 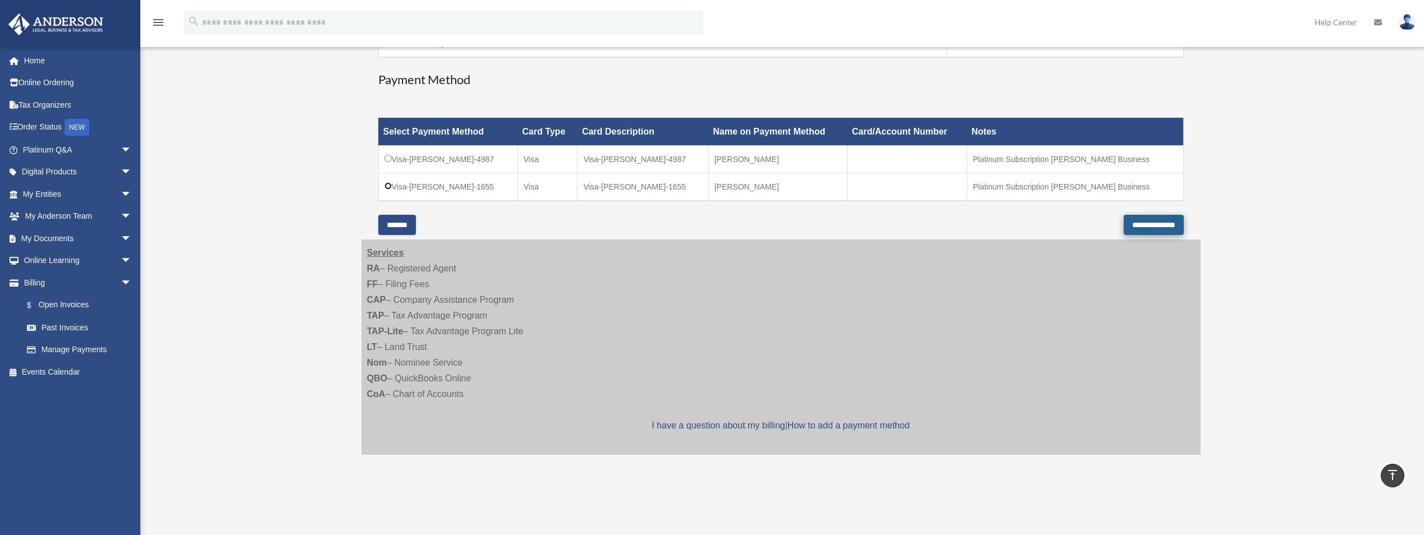 What do you see at coordinates (78, 372) in the screenshot?
I see `a: Events Calendar` at bounding box center [78, 372].